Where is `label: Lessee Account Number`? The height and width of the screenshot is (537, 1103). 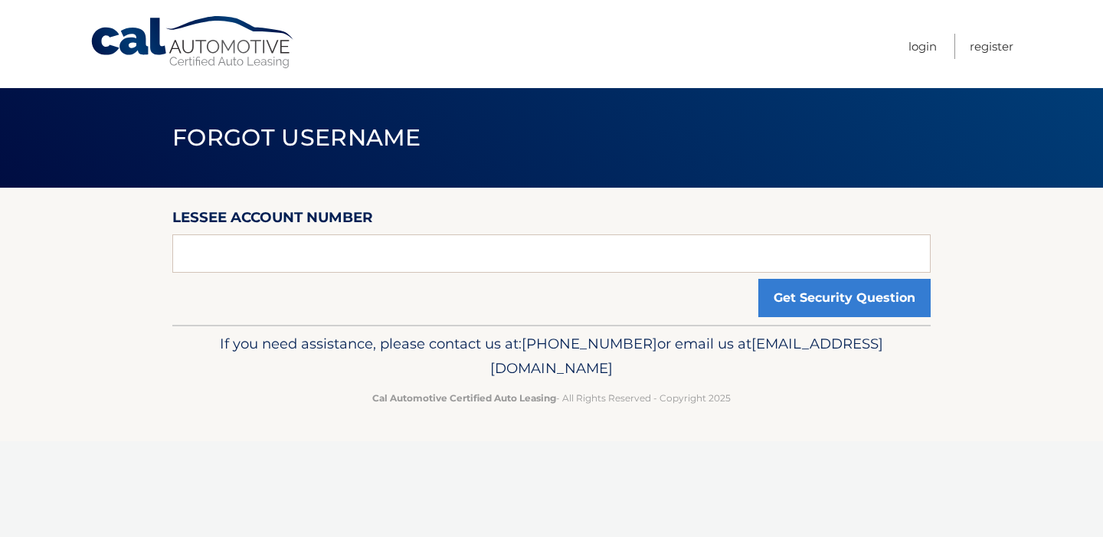
label: Lessee Account Number is located at coordinates (273, 220).